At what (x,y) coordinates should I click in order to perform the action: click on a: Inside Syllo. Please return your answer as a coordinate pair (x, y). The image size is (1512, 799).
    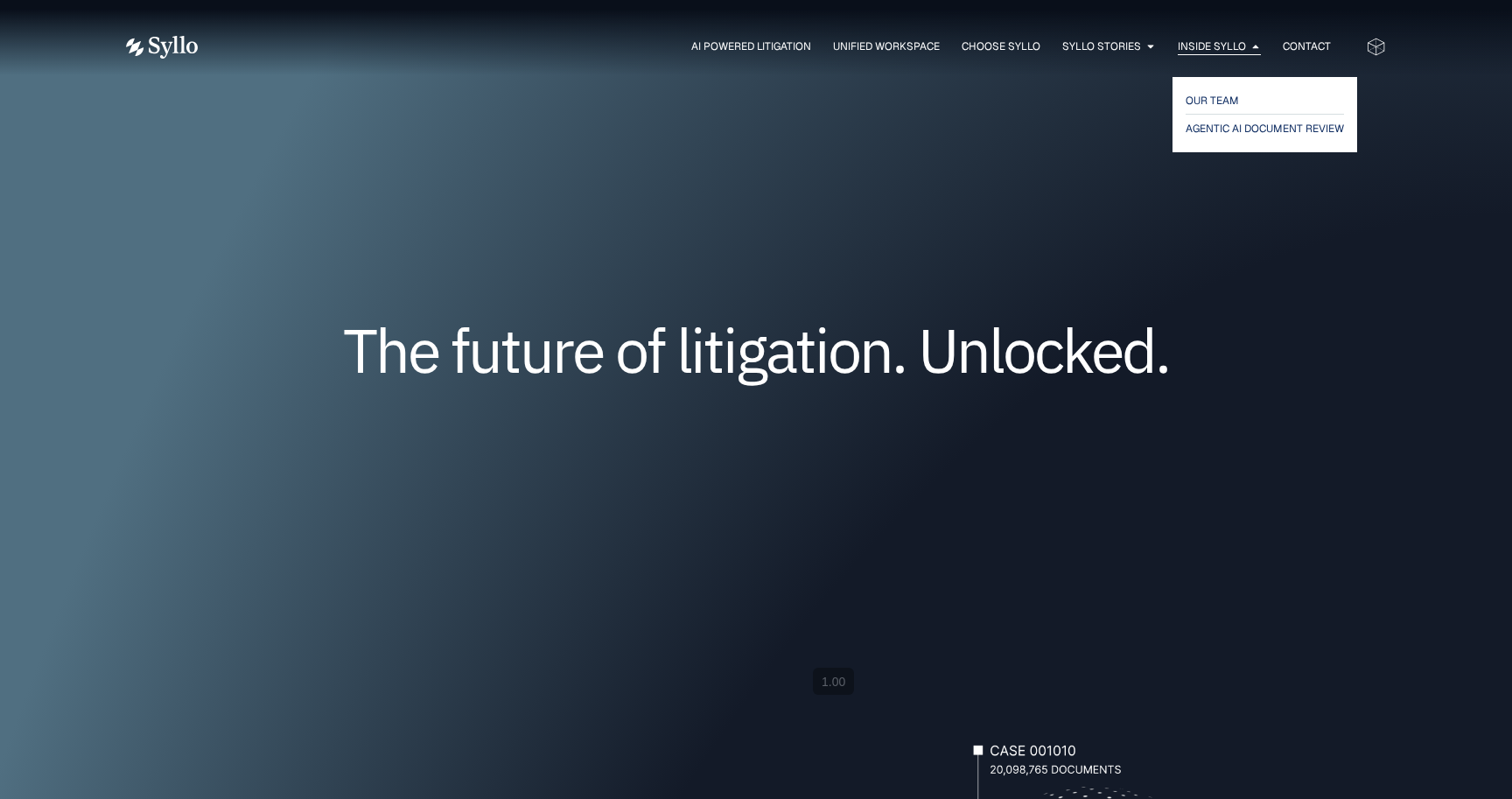
    Looking at the image, I should click on (1213, 46).